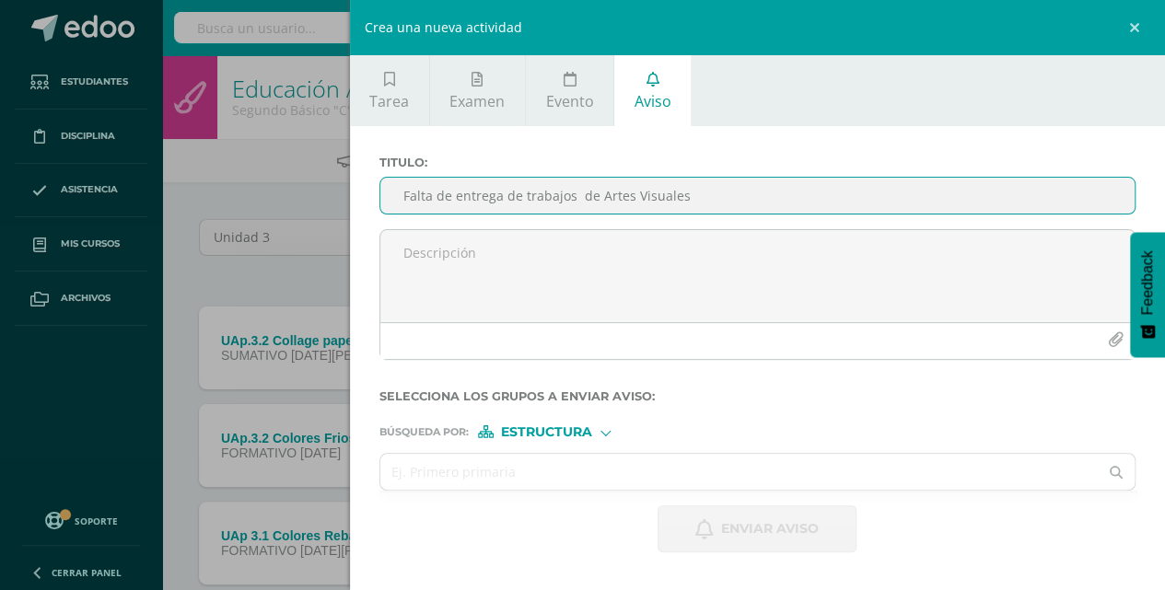  Describe the element at coordinates (546, 432) in the screenshot. I see `span: Estructura` at that location.